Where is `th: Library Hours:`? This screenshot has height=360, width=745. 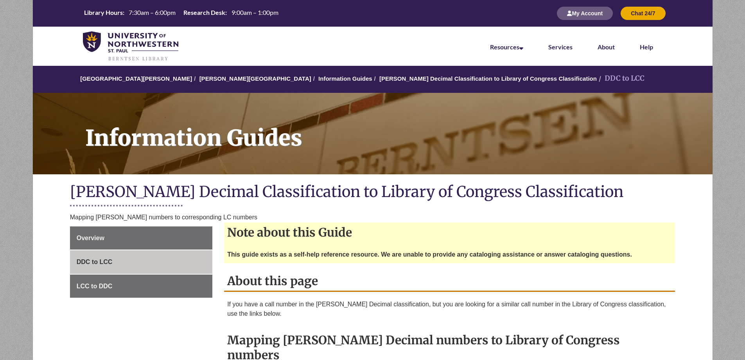 th: Library Hours: is located at coordinates (103, 13).